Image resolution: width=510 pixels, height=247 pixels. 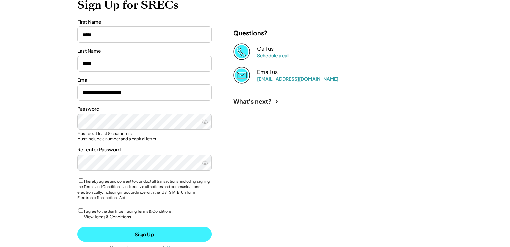 I want to click on label: I agree to the Sun Tribe Trading Terms & Conditions., so click(x=128, y=211).